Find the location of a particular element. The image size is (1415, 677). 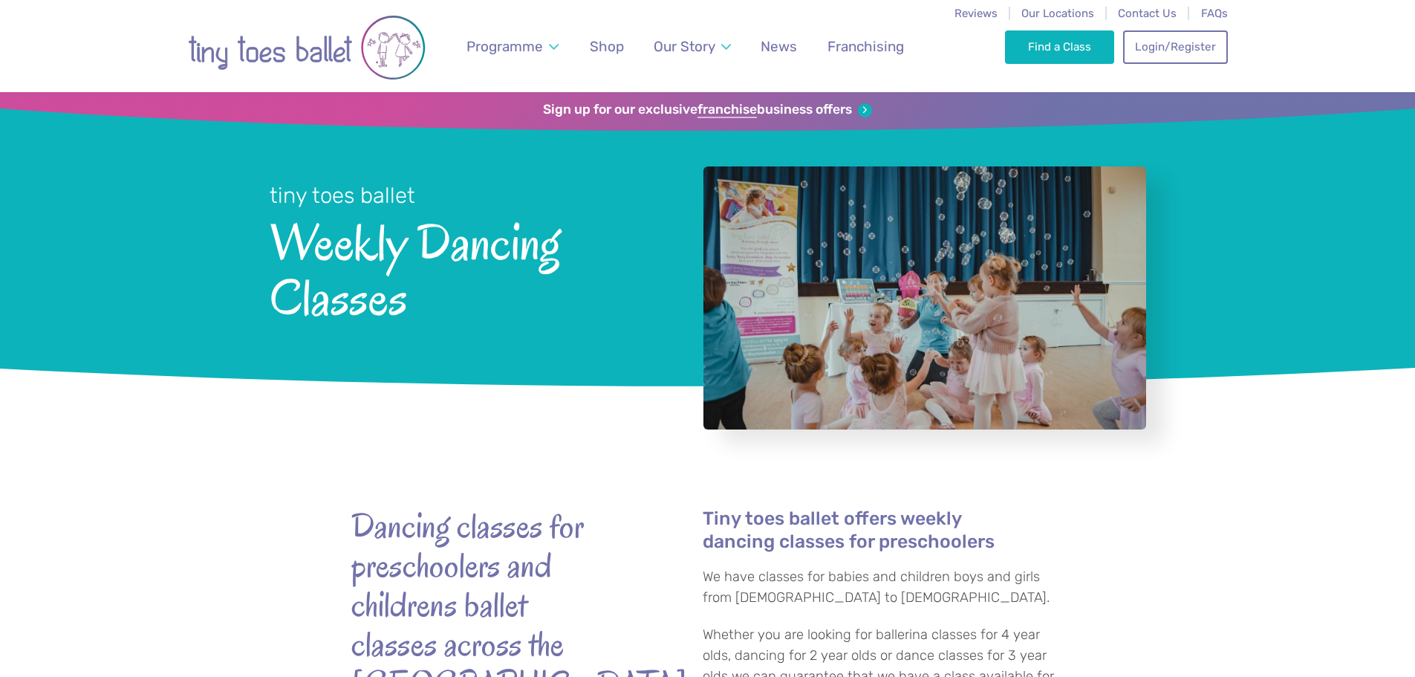

a: FAQs is located at coordinates (1214, 13).